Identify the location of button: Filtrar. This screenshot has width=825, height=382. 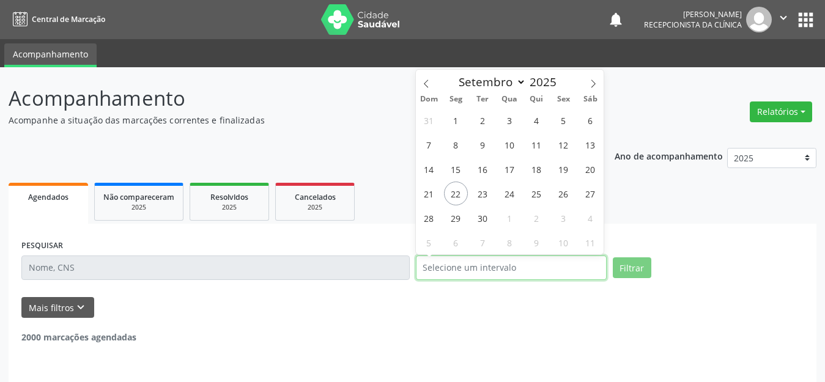
(632, 268).